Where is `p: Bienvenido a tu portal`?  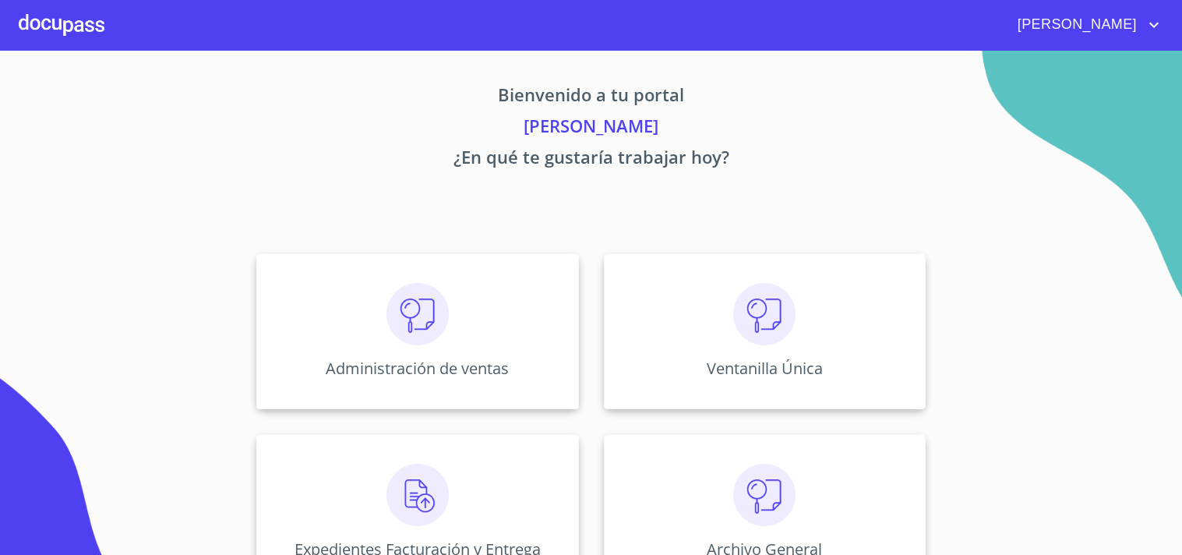 p: Bienvenido a tu portal is located at coordinates (591, 97).